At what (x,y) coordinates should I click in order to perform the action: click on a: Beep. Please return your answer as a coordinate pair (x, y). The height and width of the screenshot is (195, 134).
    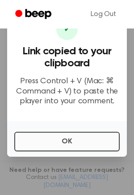
    Looking at the image, I should click on (34, 14).